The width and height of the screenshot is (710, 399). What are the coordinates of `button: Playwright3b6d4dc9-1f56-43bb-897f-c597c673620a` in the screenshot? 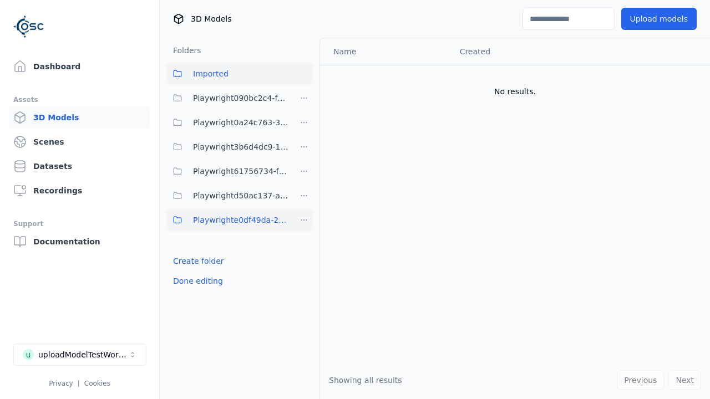 It's located at (227, 147).